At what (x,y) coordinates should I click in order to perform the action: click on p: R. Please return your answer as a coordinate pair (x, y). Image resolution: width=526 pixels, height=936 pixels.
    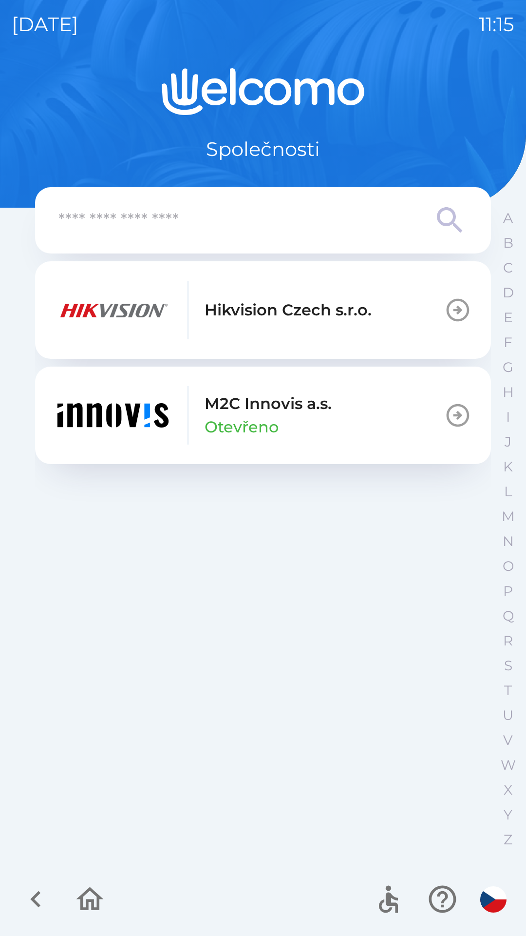
    Looking at the image, I should click on (508, 640).